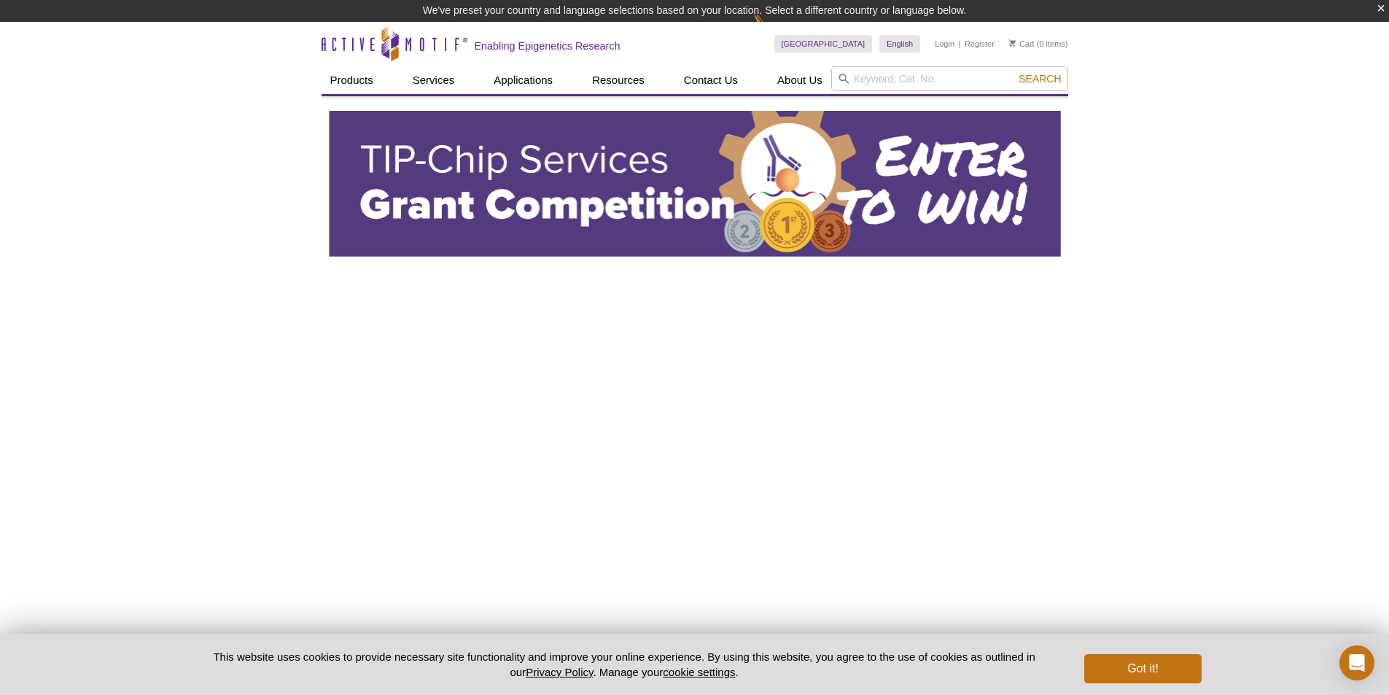  Describe the element at coordinates (1021, 44) in the screenshot. I see `a: Cart` at that location.